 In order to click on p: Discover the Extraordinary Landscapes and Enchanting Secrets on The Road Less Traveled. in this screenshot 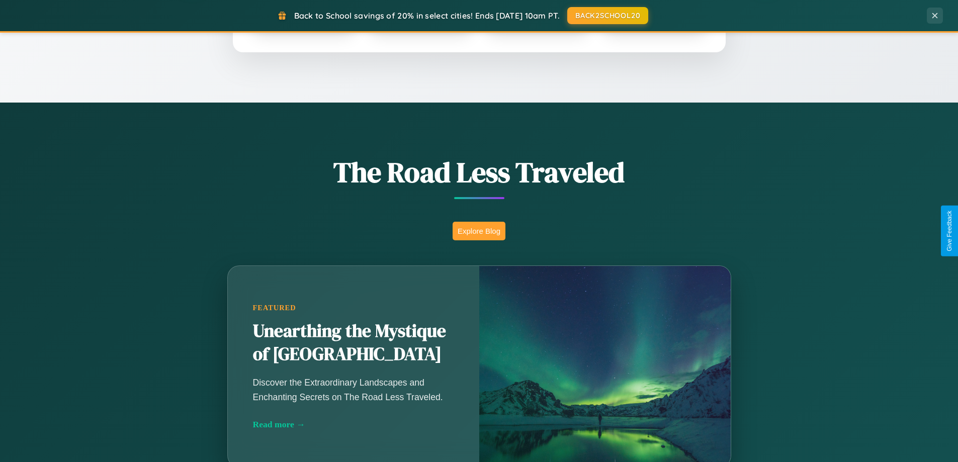, I will do `click(354, 390)`.